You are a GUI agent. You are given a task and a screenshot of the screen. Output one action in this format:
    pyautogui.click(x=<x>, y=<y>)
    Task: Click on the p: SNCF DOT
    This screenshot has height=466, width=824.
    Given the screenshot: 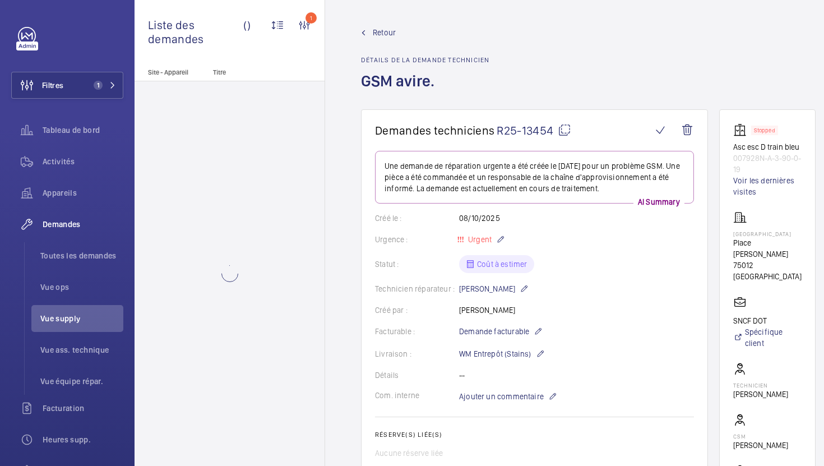 What is the action you would take?
    pyautogui.click(x=767, y=321)
    